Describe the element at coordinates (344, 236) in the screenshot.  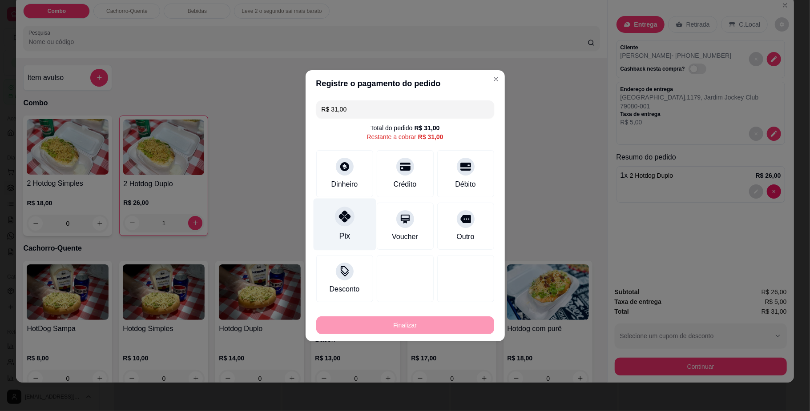
I see `div: Pix` at that location.